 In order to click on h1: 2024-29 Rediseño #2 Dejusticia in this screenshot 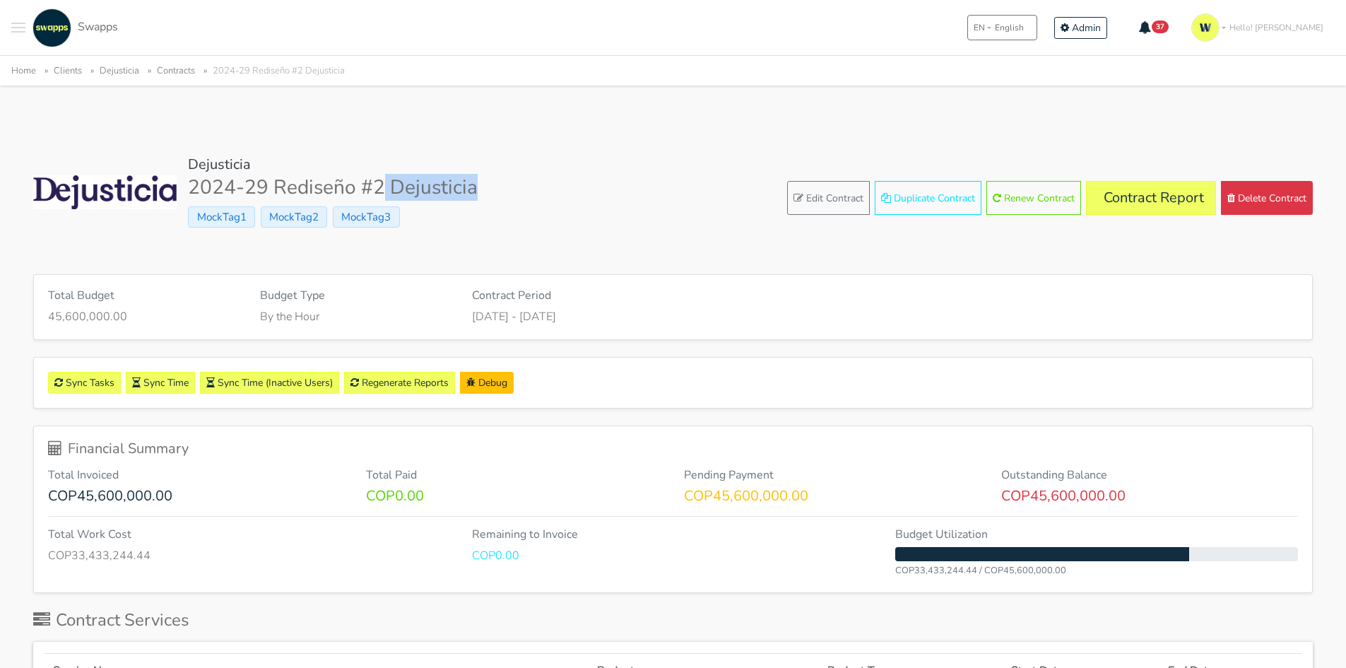, I will do `click(333, 188)`.